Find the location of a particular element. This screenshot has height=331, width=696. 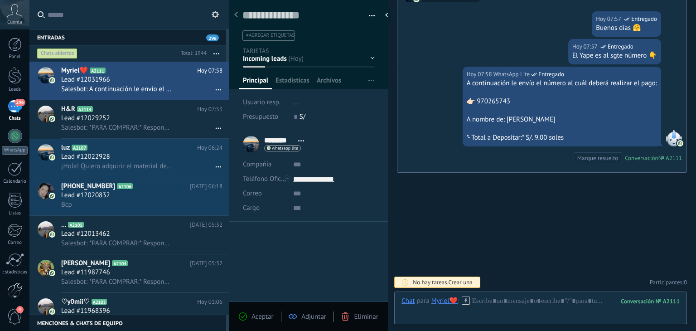

span: Aceptar is located at coordinates (262, 316).